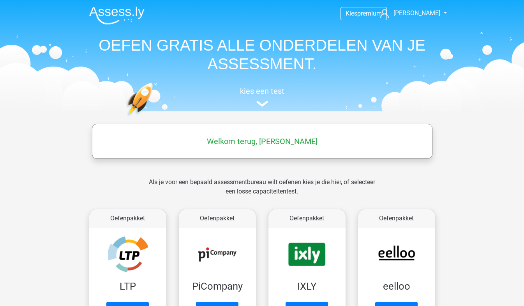  Describe the element at coordinates (117, 15) in the screenshot. I see `img: Assessly` at that location.